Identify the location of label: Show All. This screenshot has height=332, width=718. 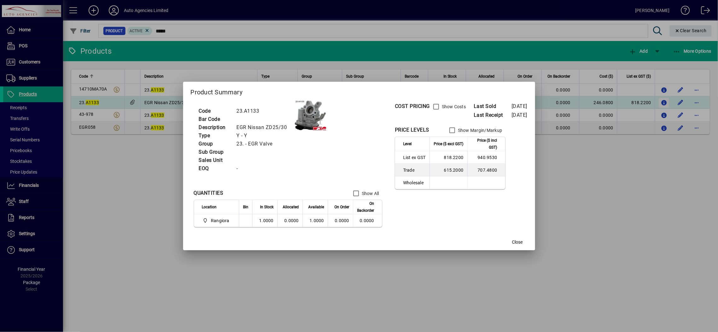
(370, 193).